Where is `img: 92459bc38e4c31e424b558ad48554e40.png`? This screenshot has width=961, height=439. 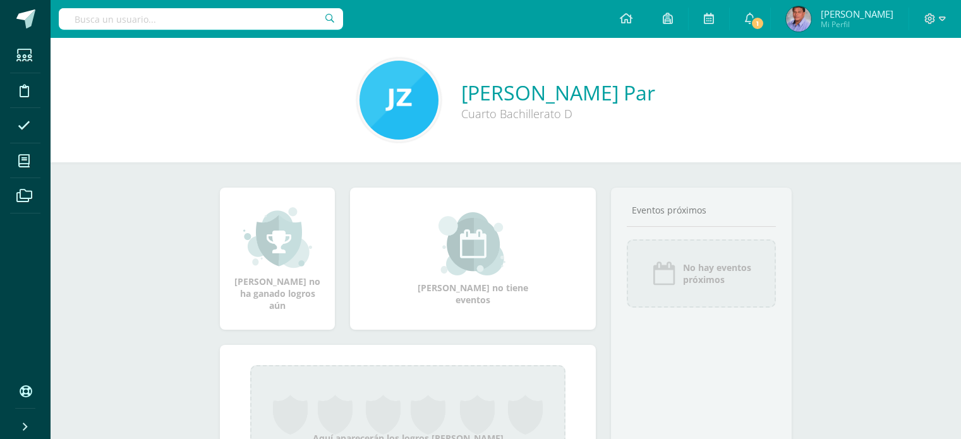 img: 92459bc38e4c31e424b558ad48554e40.png is located at coordinates (799, 19).